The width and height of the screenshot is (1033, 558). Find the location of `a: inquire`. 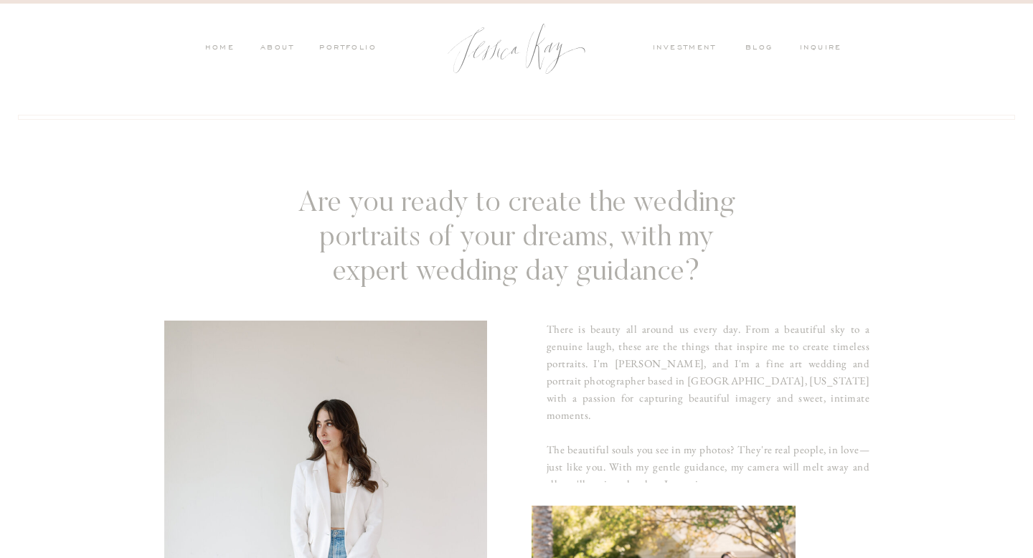

a: inquire is located at coordinates (824, 49).